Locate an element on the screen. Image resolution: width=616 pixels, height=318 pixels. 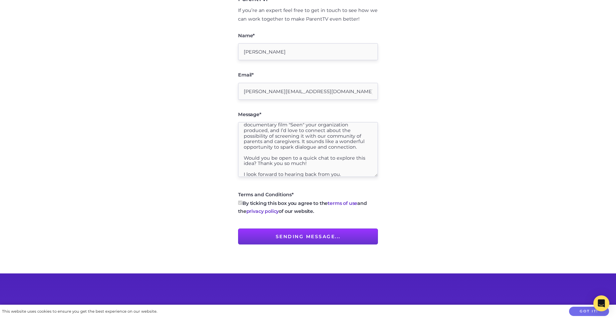
div: This website uses cookies to ensure you get the best experience on our website. is located at coordinates (80, 312).